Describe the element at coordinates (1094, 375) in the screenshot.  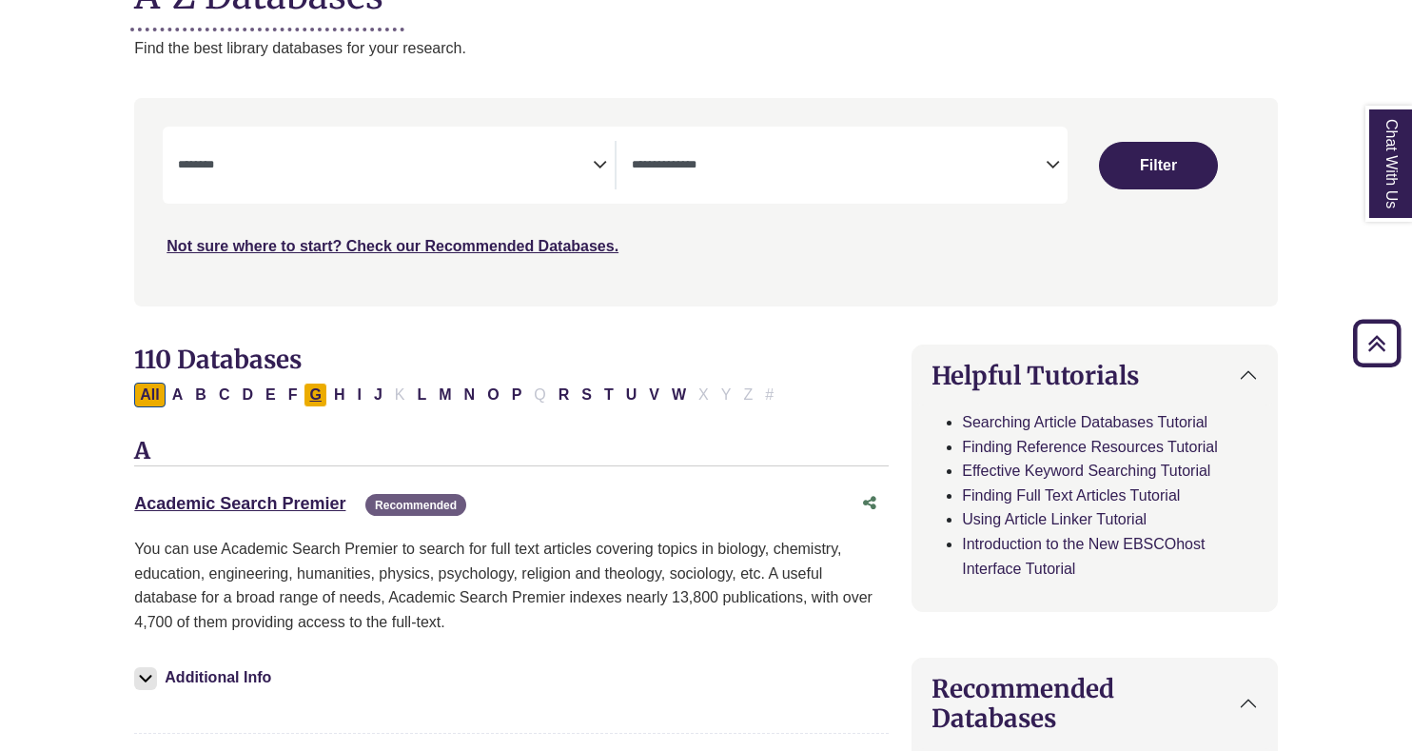
I see `button: Helpful Tutorials` at that location.